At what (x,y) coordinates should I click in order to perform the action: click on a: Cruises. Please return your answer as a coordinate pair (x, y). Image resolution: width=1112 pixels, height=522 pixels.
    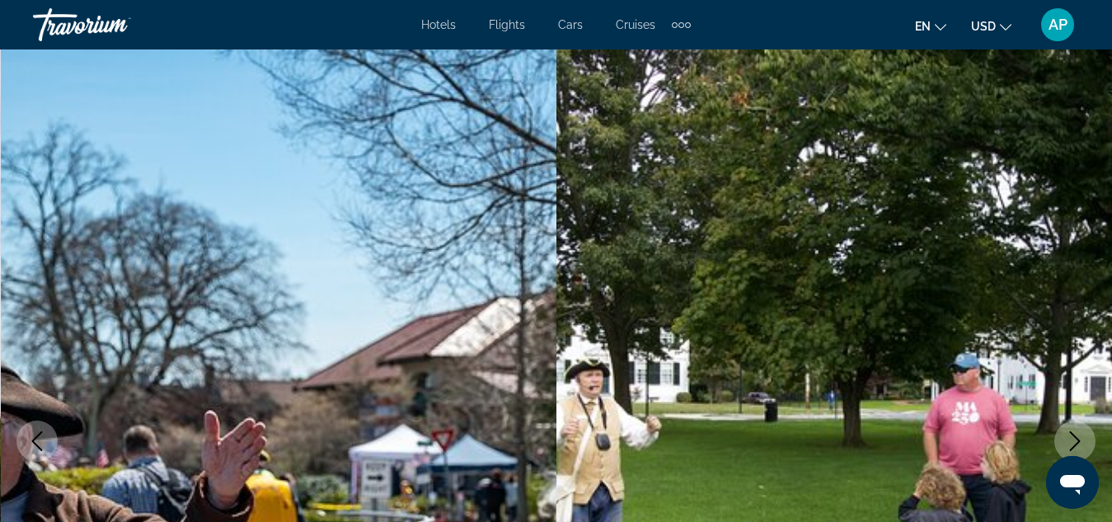
    Looking at the image, I should click on (635, 25).